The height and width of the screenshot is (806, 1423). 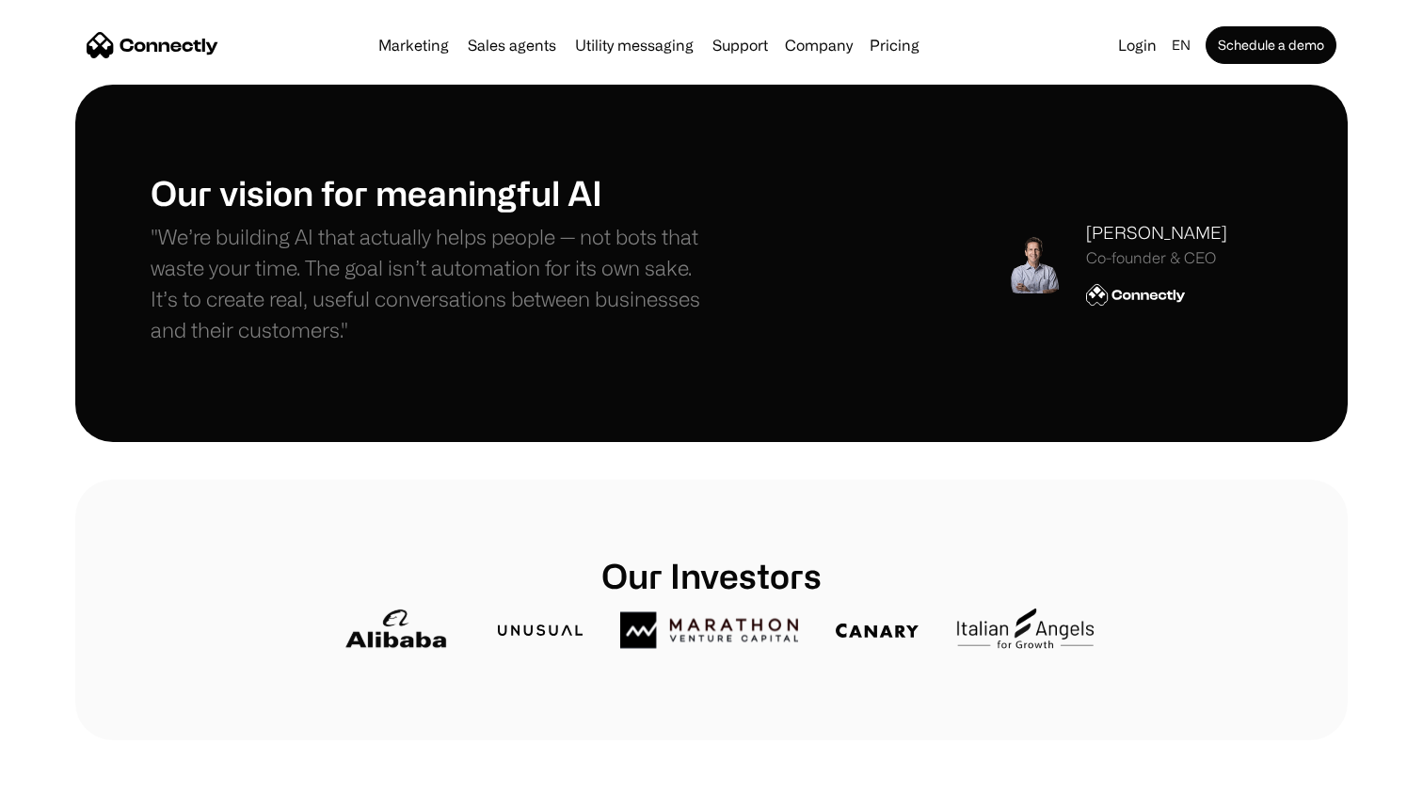 What do you see at coordinates (894, 45) in the screenshot?
I see `a: Pricing` at bounding box center [894, 45].